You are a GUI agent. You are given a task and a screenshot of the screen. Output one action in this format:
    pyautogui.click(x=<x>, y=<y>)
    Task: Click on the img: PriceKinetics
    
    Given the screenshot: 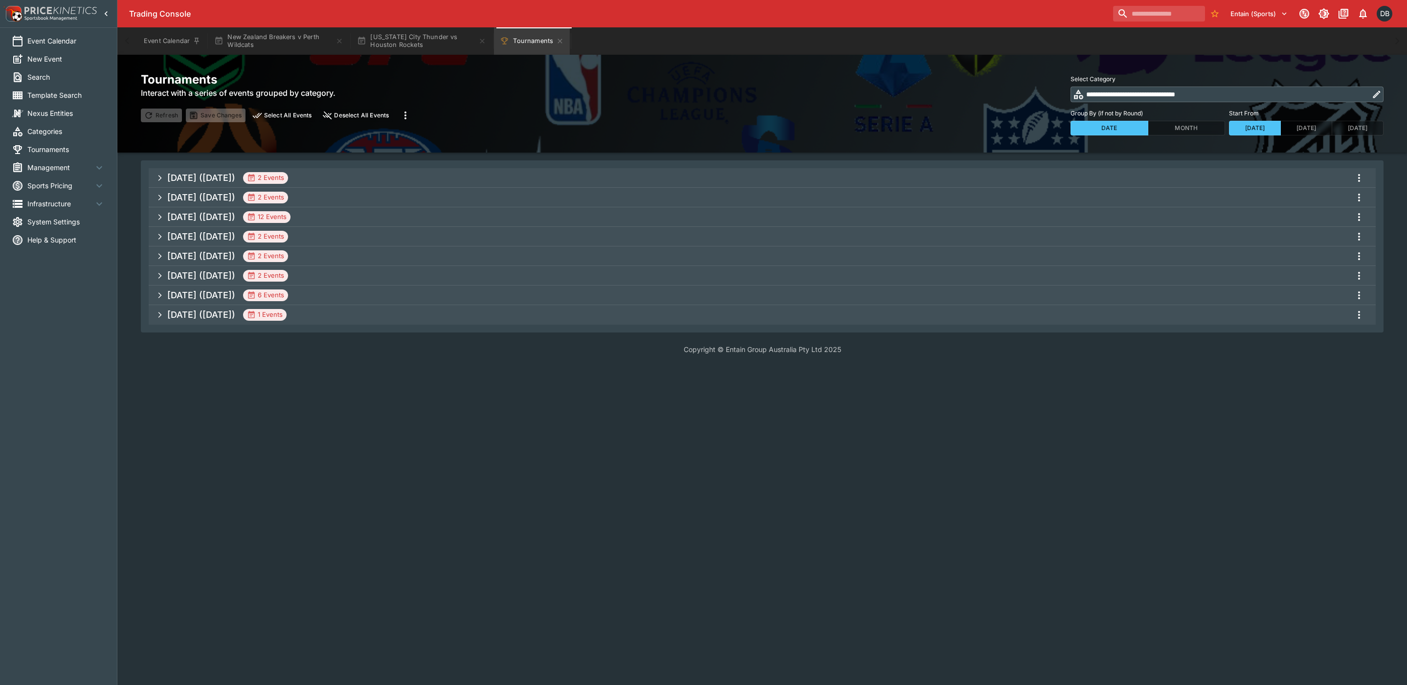 What is the action you would take?
    pyautogui.click(x=61, y=10)
    